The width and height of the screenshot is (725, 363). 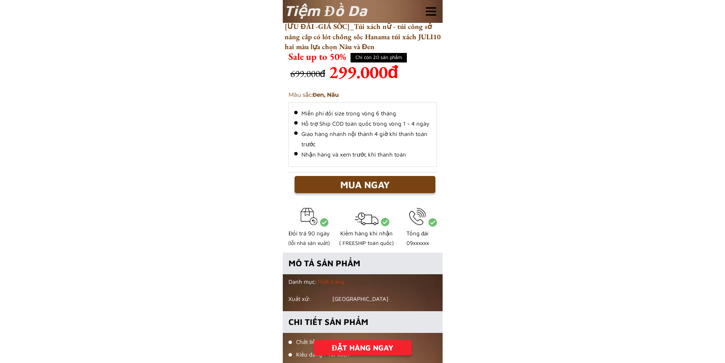 What do you see at coordinates (355, 95) in the screenshot?
I see `h3: Màu sắc:` at bounding box center [355, 95].